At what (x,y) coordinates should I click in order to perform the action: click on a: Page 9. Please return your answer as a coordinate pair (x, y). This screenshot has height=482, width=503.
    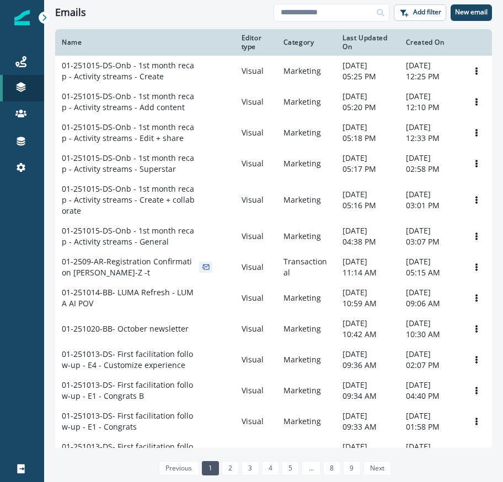
    Looking at the image, I should click on (351, 469).